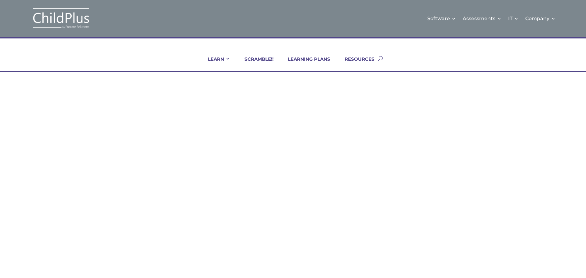 The height and width of the screenshot is (278, 586). I want to click on a: IT, so click(514, 18).